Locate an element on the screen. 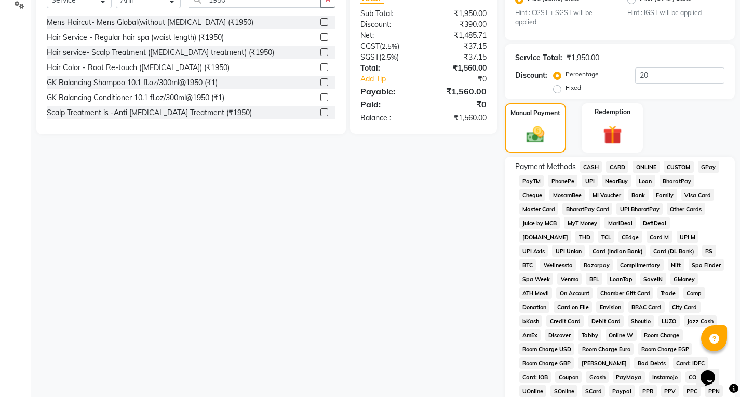 The image size is (740, 397). span: UOnline is located at coordinates (533, 391).